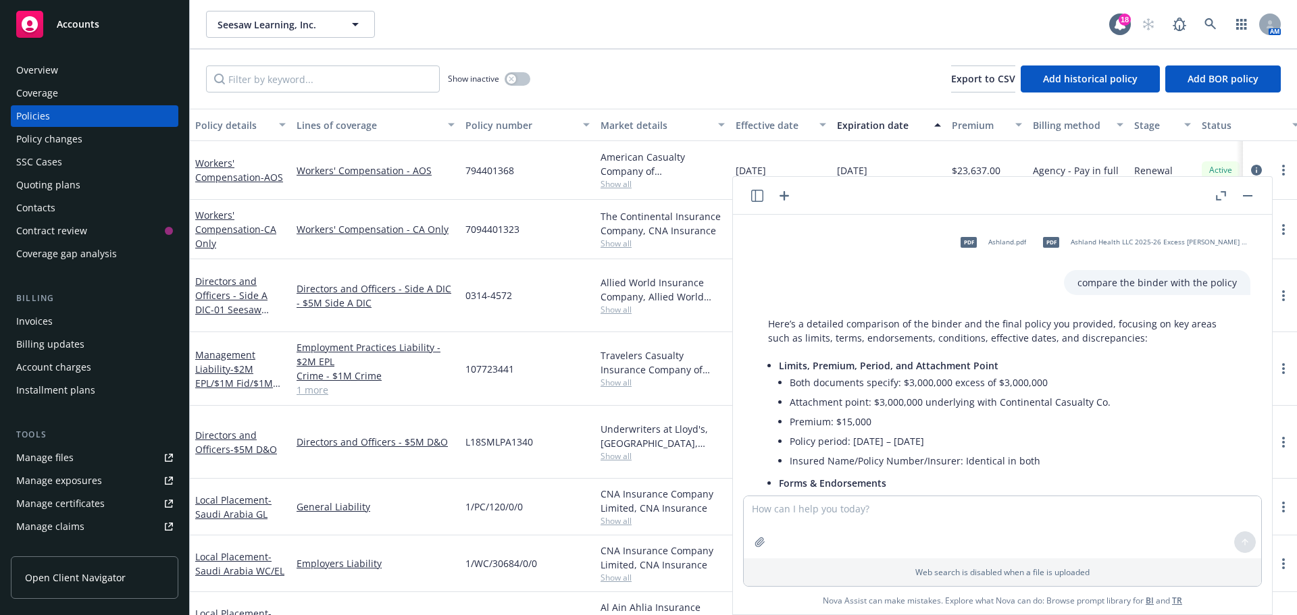 This screenshot has height=615, width=1297. I want to click on li: Insured Name/Policy Number/Insurer: Identical in both, so click(1013, 461).